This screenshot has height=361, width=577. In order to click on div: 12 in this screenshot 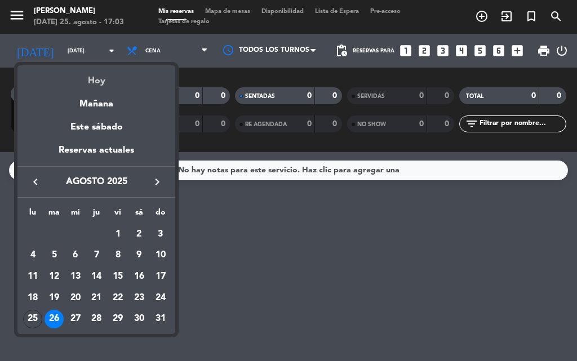, I will do `click(54, 277)`.